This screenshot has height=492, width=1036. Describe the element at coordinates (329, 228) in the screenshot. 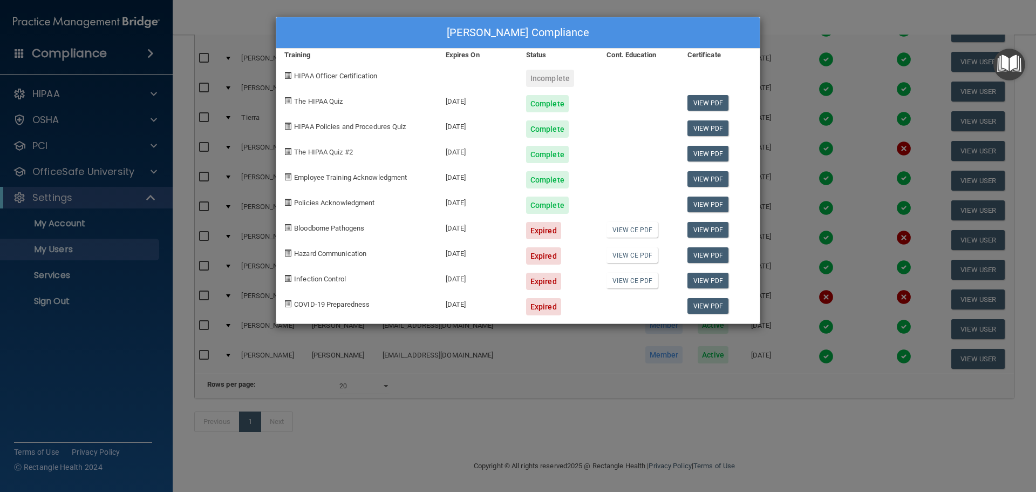

I see `span: Bloodborne Pathogens` at that location.